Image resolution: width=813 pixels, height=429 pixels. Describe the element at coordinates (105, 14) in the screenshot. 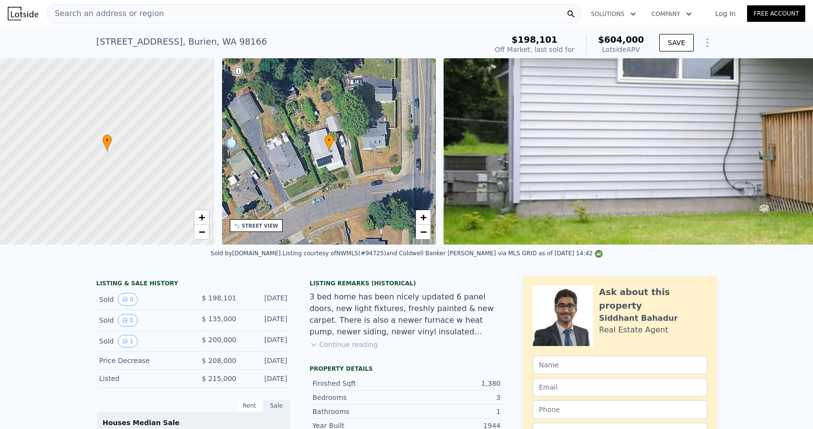

I see `span: Search an address or region` at that location.